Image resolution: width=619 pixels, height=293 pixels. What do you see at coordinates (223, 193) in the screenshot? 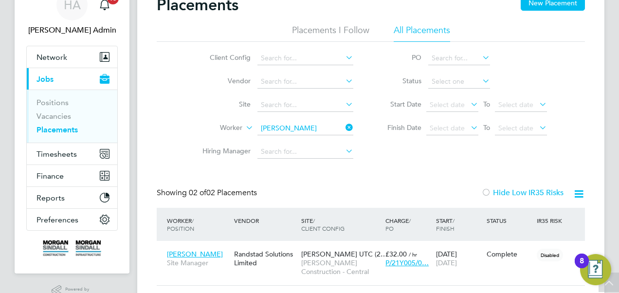
I see `span: 02 Placements` at bounding box center [223, 193].